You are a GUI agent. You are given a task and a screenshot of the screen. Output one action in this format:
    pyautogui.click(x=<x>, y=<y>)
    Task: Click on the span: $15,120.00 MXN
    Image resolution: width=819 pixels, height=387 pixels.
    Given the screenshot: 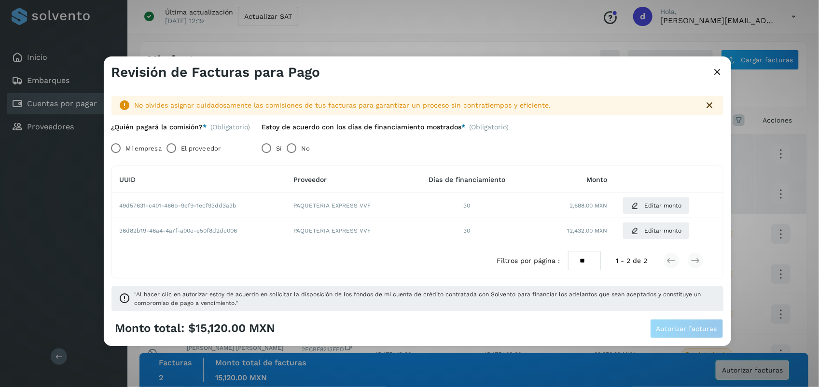 What is the action you would take?
    pyautogui.click(x=232, y=328)
    